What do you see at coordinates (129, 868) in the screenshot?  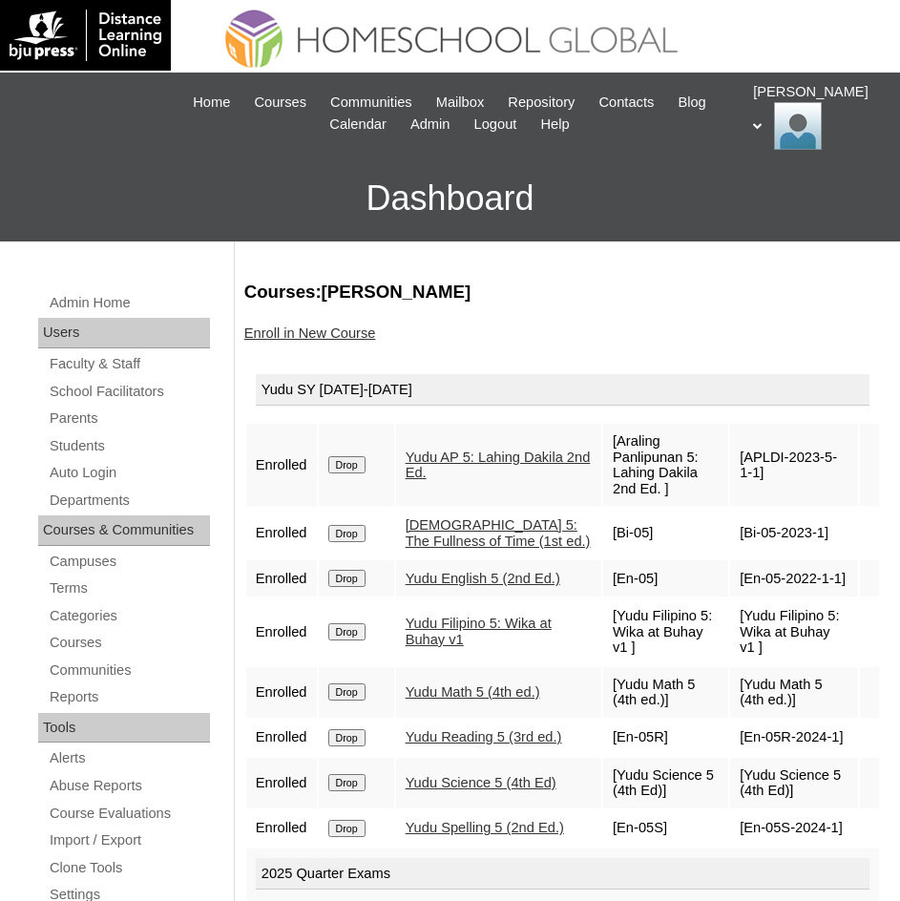 I see `a: Clone Tools` at bounding box center [129, 868].